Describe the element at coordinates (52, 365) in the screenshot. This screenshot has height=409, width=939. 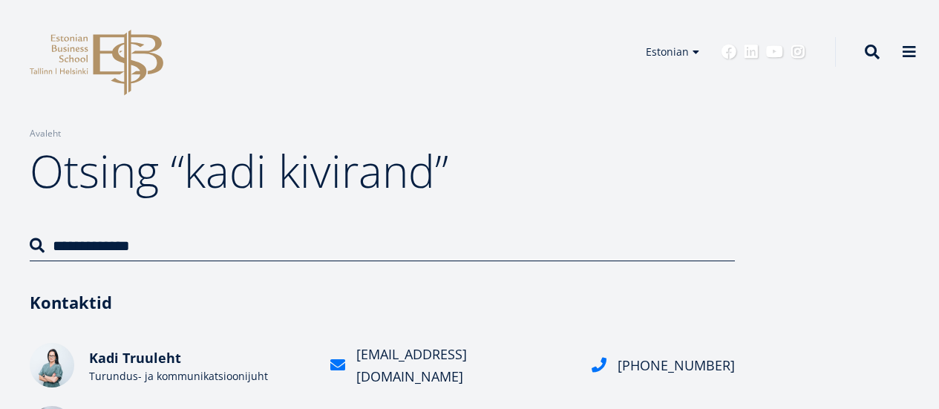
I see `img: Kadi Truuleht` at that location.